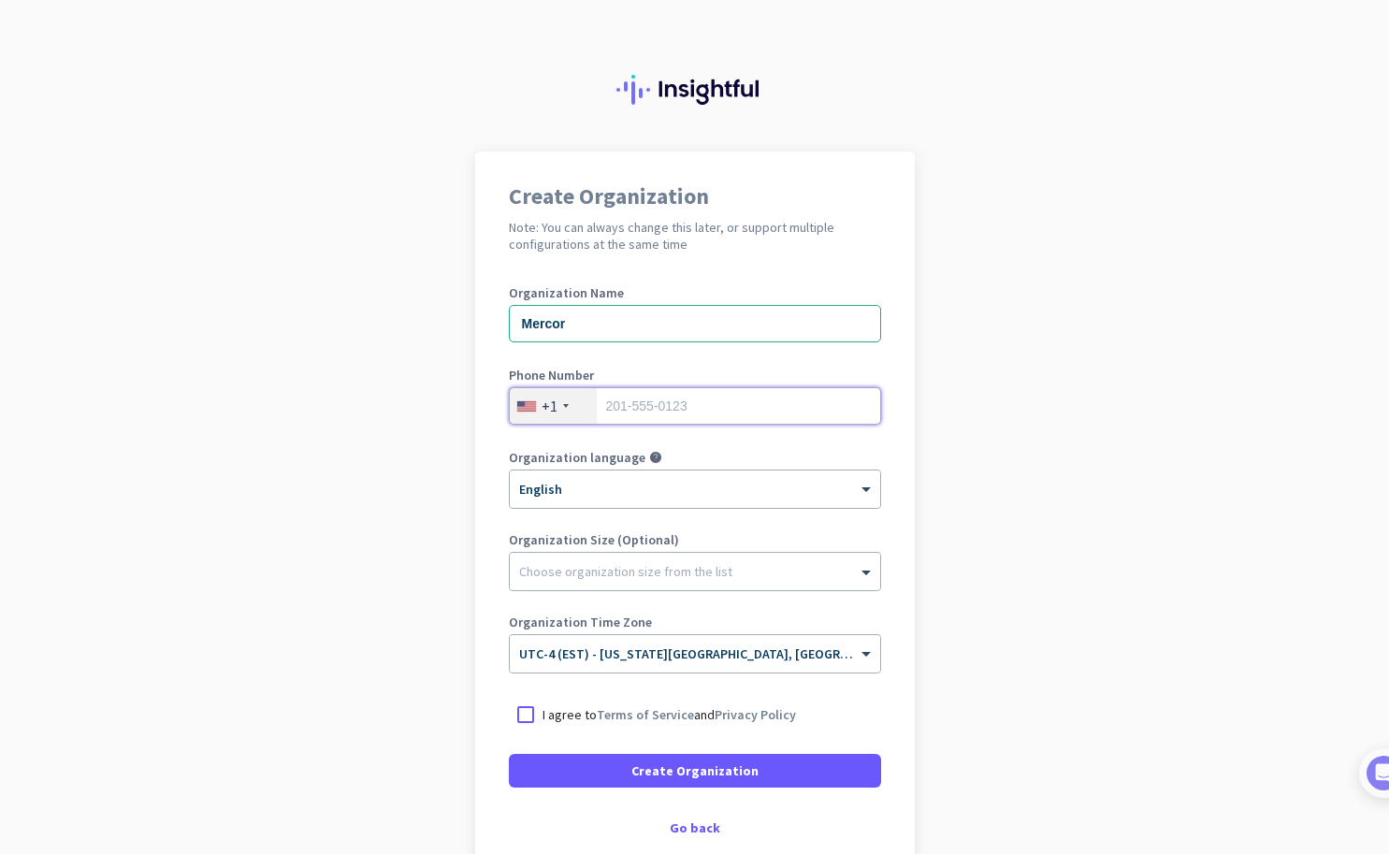 The width and height of the screenshot is (1389, 854). Describe the element at coordinates (549, 406) in the screenshot. I see `div: +1` at that location.